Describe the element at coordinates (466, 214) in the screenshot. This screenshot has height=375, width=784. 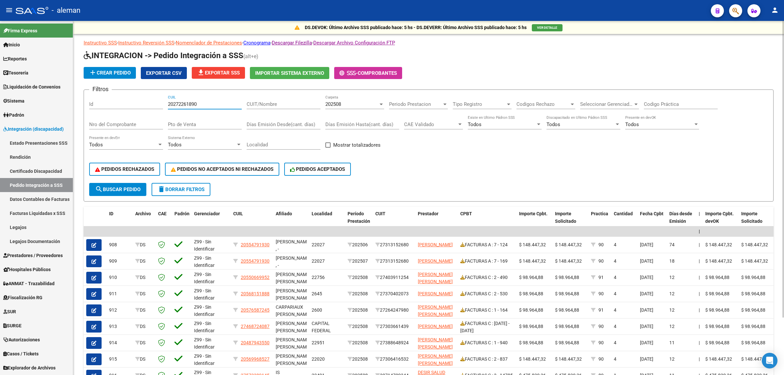
I see `span: CPBT` at that location.